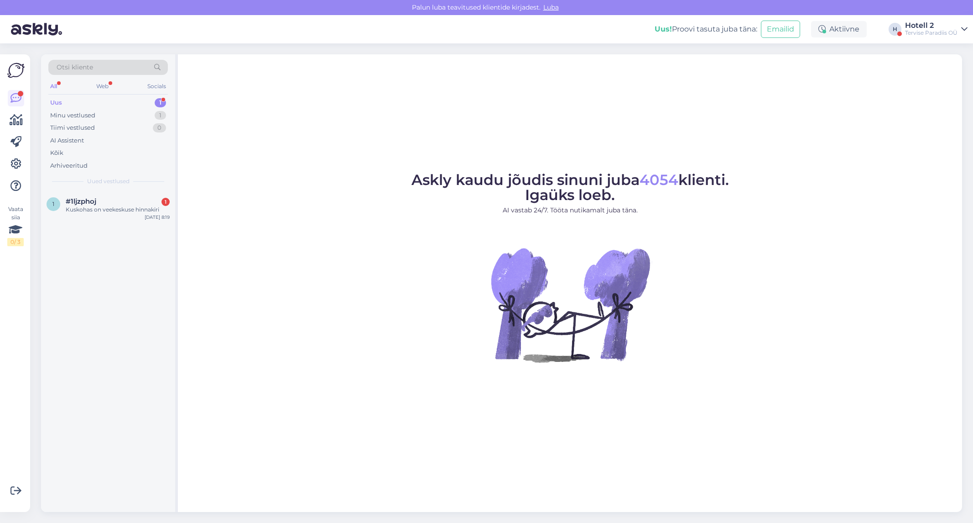 The height and width of the screenshot is (523, 973). Describe the element at coordinates (781, 29) in the screenshot. I see `button: Emailid` at that location.